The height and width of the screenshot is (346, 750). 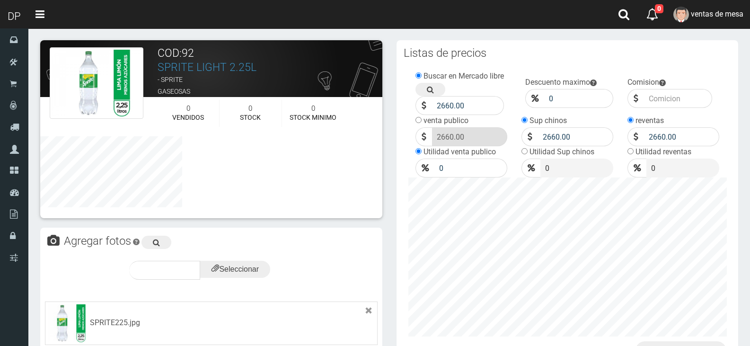 I want to click on font: VENDIDOS, so click(x=188, y=117).